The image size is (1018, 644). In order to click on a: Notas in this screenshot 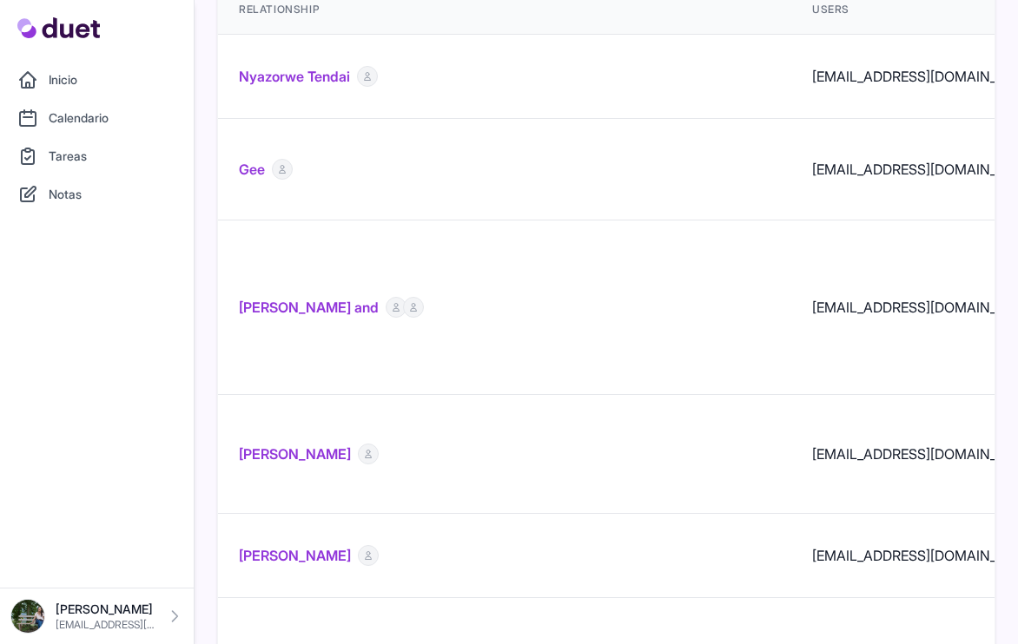, I will do `click(96, 195)`.